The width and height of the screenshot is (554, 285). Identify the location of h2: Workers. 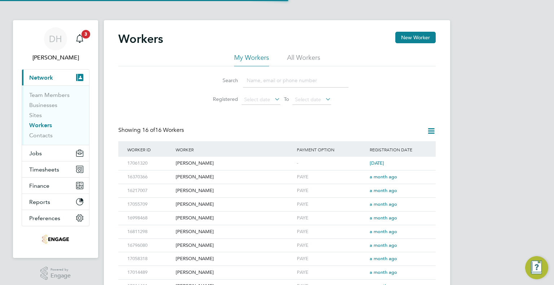
(141, 39).